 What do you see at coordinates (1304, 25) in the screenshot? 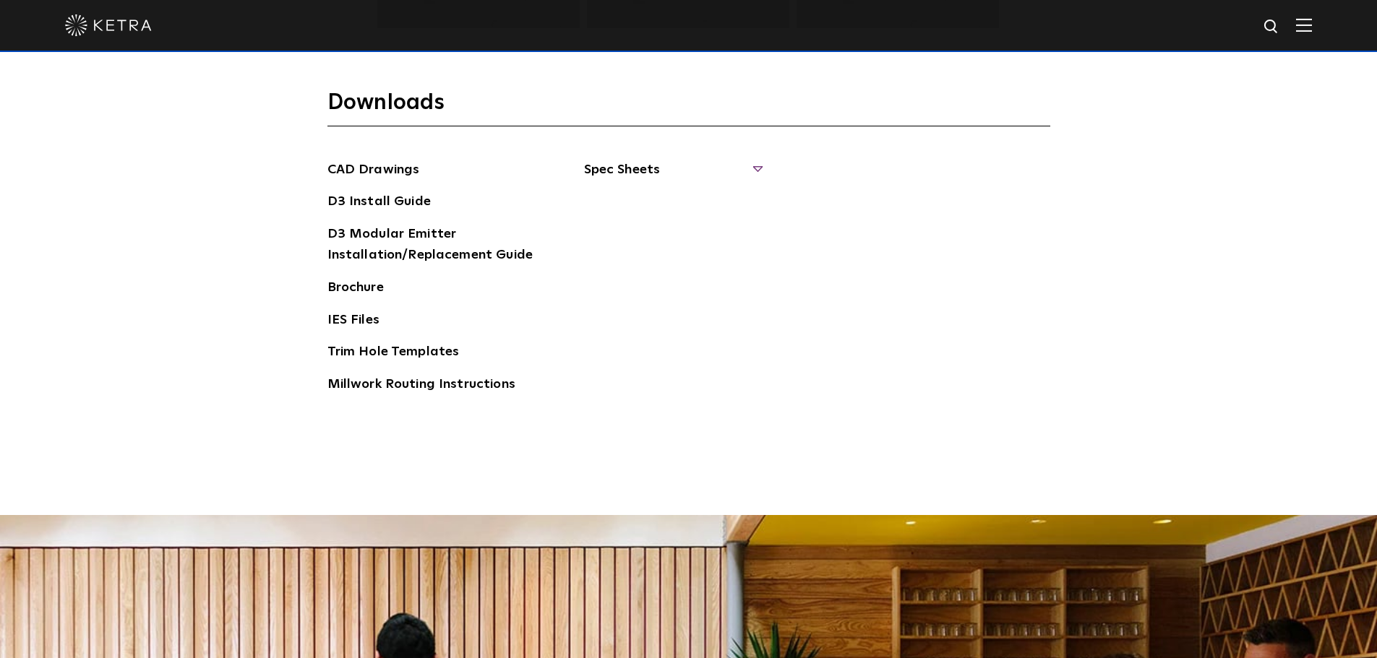
I see `img: Hamburger%20Nav.svg` at bounding box center [1304, 25].